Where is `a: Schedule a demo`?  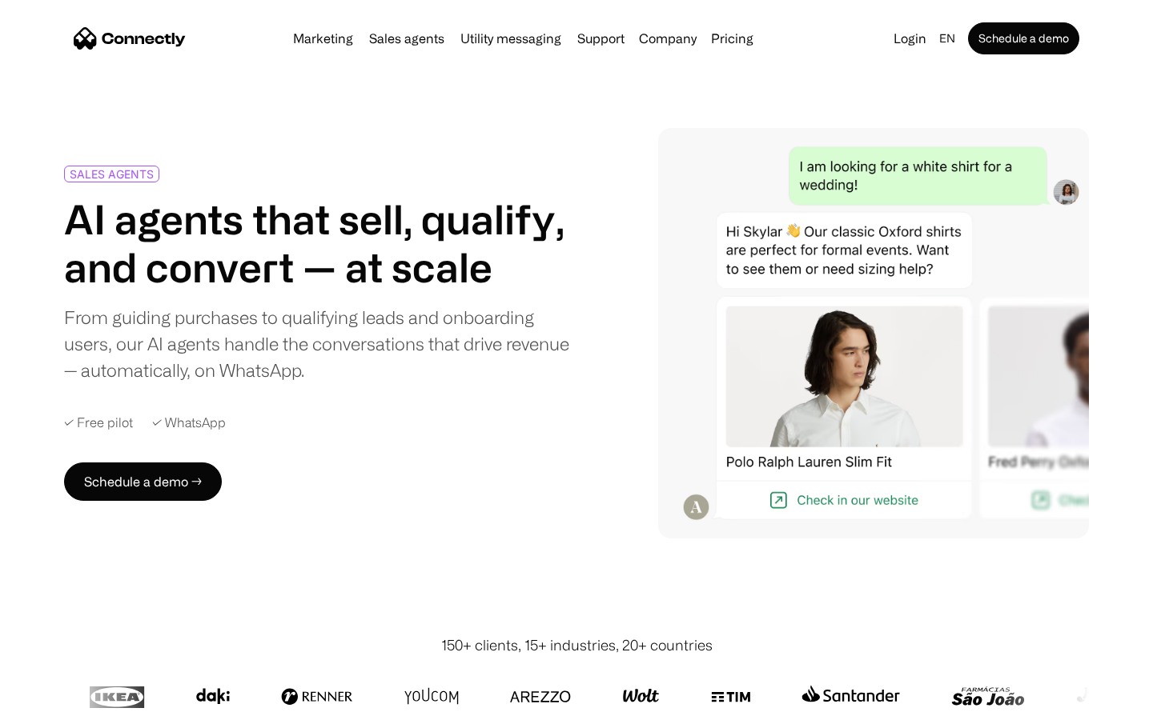
a: Schedule a demo is located at coordinates (1023, 38).